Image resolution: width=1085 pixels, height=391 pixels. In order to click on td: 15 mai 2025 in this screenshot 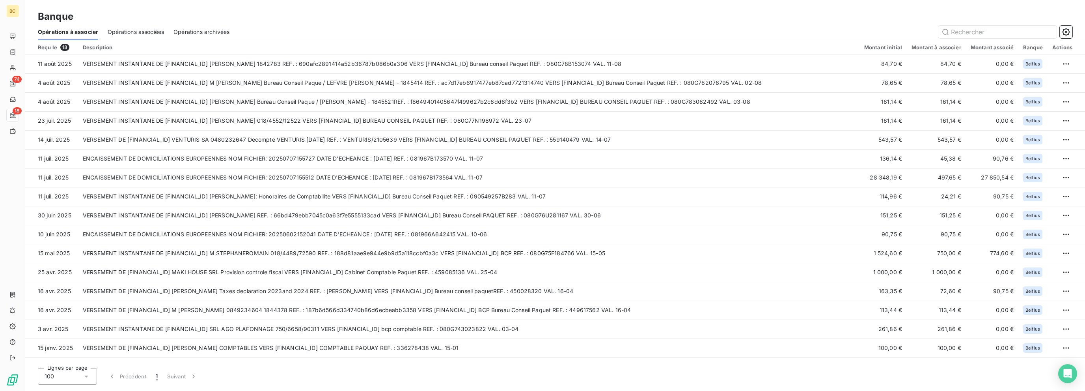, I will do `click(52, 253)`.